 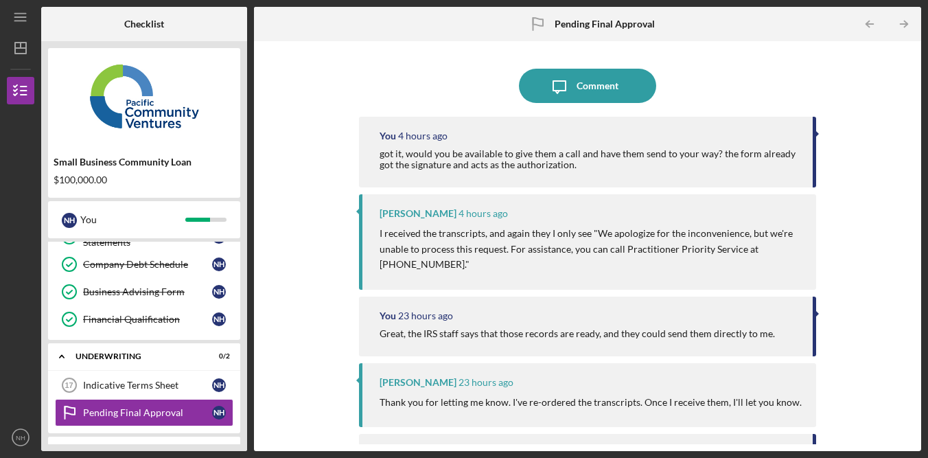 What do you see at coordinates (21, 437) in the screenshot?
I see `button: NH` at bounding box center [21, 437].